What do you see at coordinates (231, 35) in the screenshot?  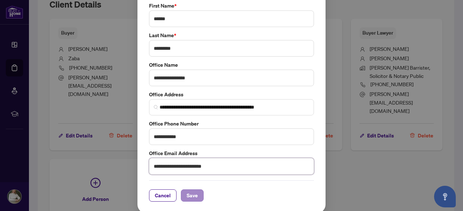 I see `label: Last Name` at bounding box center [231, 35].